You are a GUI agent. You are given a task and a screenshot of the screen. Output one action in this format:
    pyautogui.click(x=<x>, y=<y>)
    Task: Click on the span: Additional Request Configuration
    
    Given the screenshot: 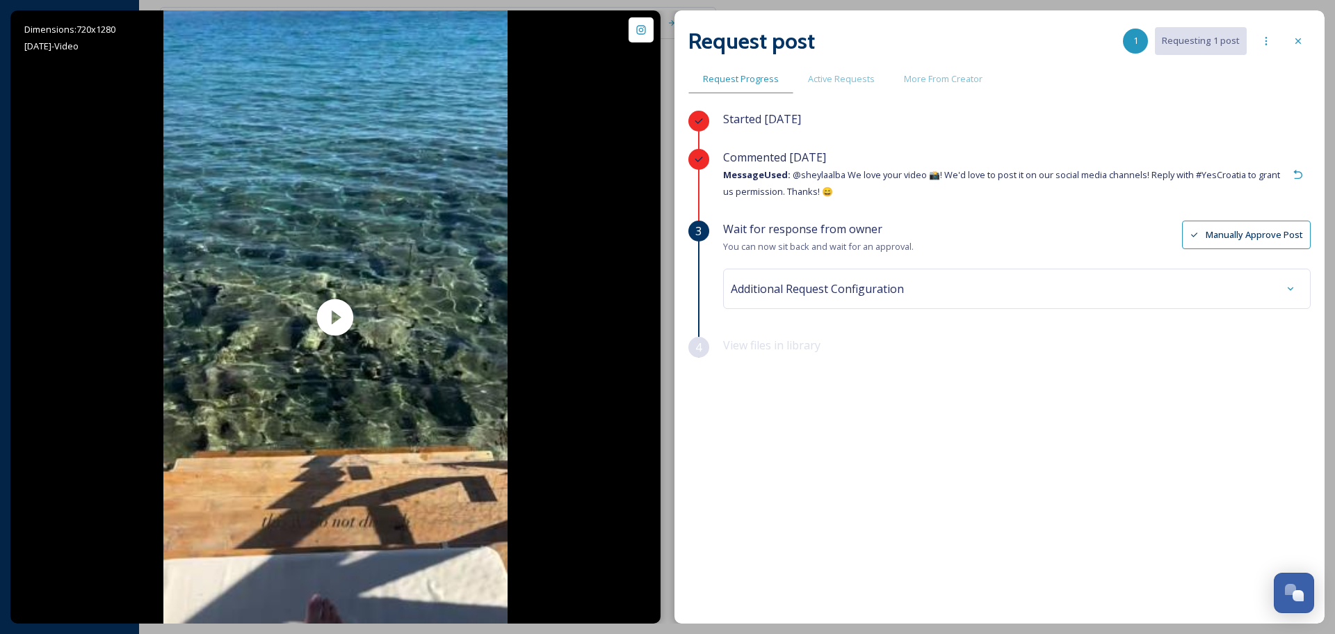 What is the action you would take?
    pyautogui.click(x=817, y=289)
    